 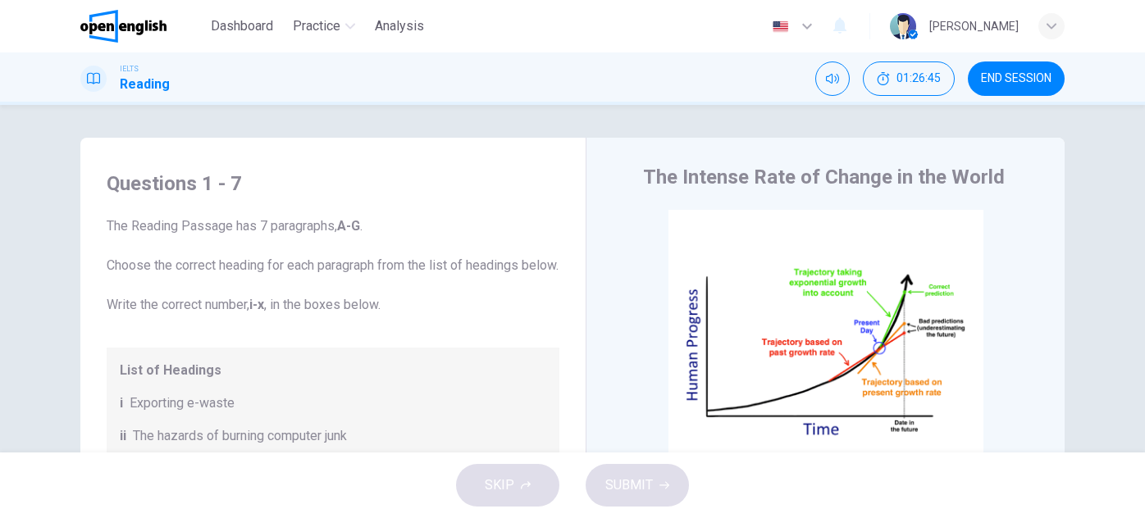 I want to click on span: END SESSION, so click(x=1016, y=79).